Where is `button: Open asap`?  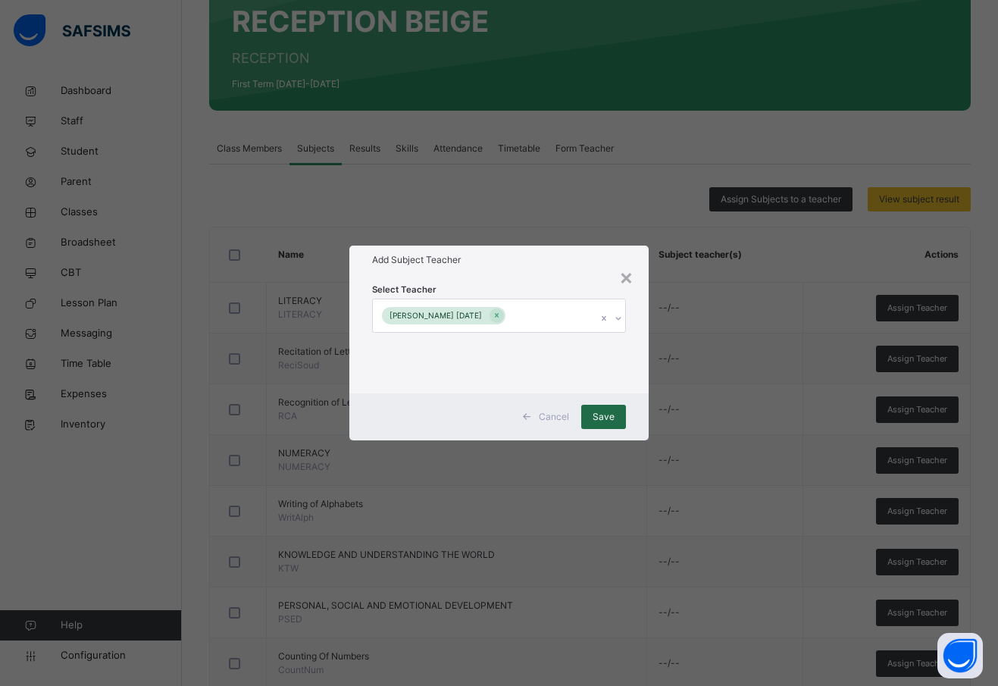
button: Open asap is located at coordinates (960, 656).